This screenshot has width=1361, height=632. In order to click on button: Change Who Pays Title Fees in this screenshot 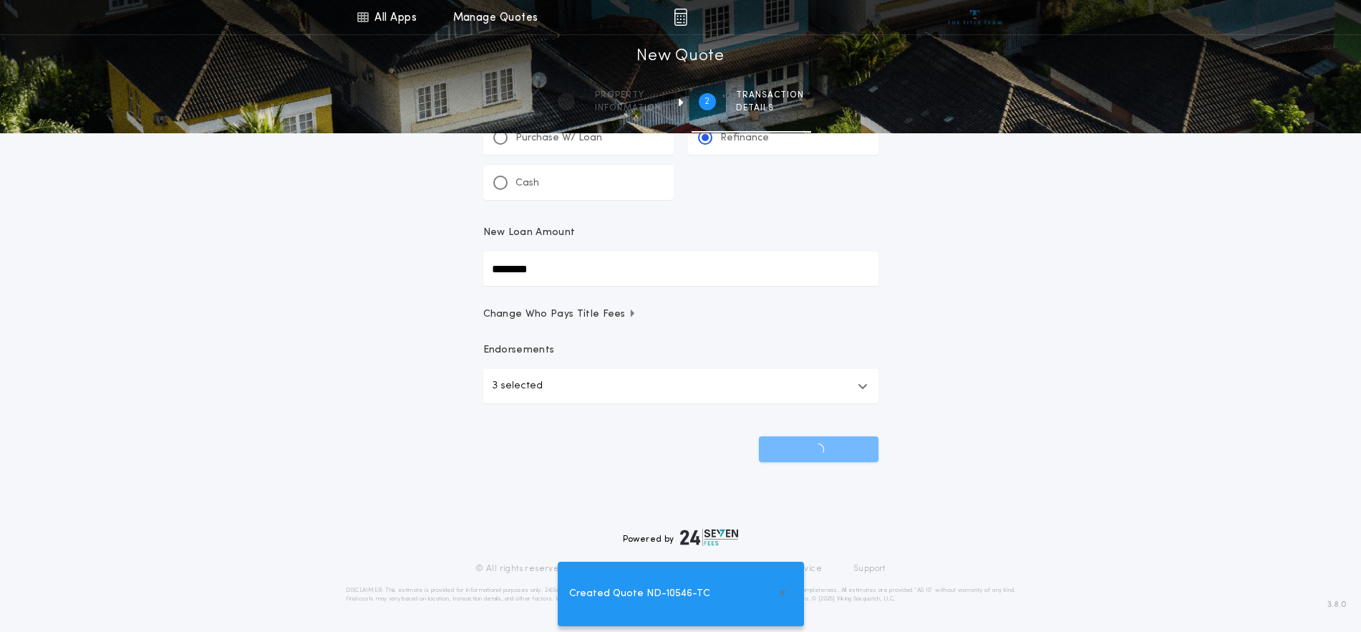, I will do `click(681, 314)`.